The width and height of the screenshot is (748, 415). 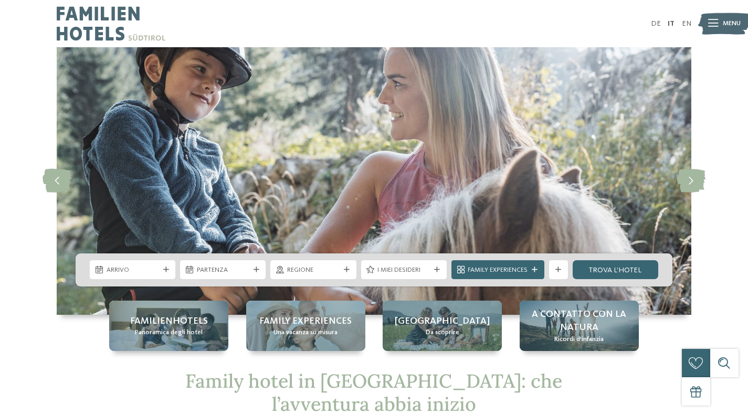 What do you see at coordinates (305, 326) in the screenshot?
I see `a: Family hotel in Trentino Alto Adige: la vacanza ideale per grandi e piccini Family experiences Un...` at bounding box center [305, 326].